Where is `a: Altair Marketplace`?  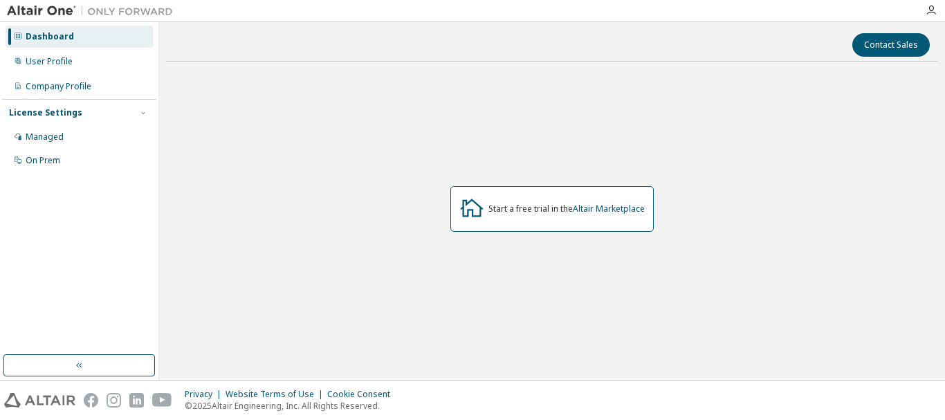 a: Altair Marketplace is located at coordinates (608, 208).